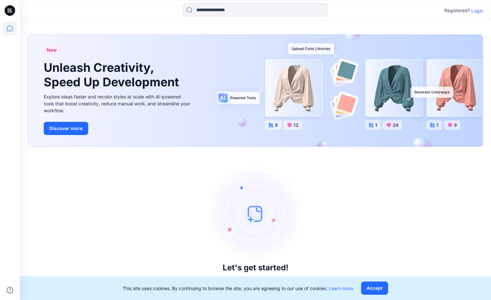  What do you see at coordinates (256, 213) in the screenshot?
I see `img: empty-state-image.svg` at bounding box center [256, 213].